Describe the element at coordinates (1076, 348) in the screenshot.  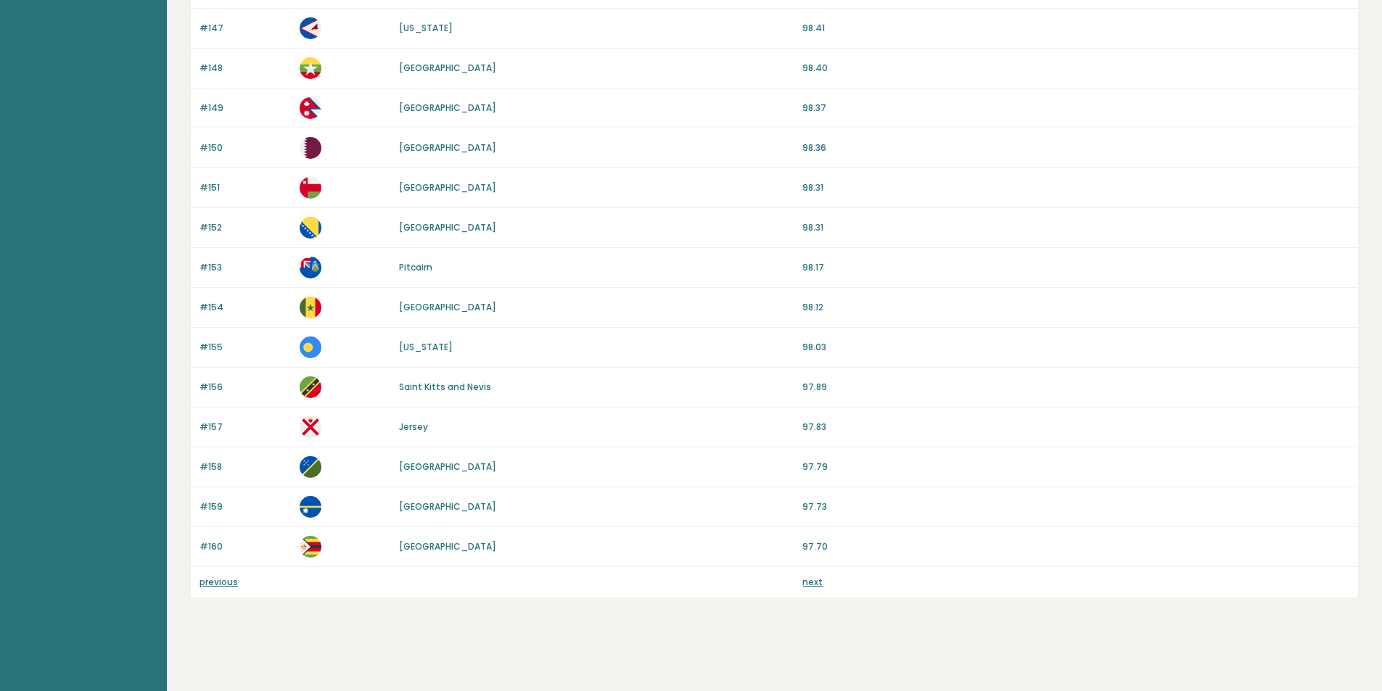
I see `p: 98.03` at that location.